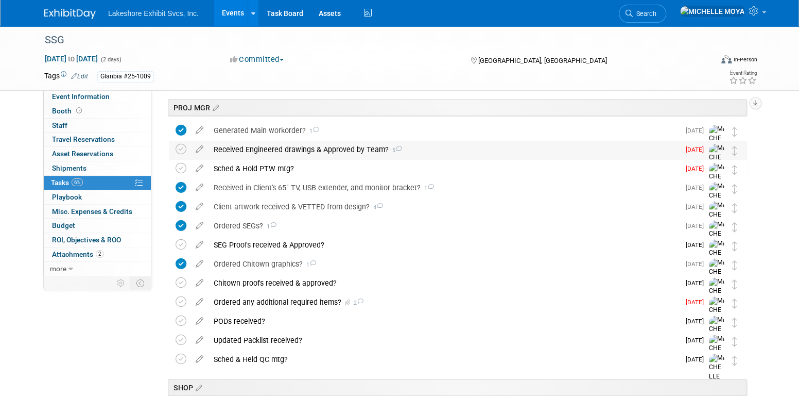 Image resolution: width=799 pixels, height=396 pixels. What do you see at coordinates (444, 168) in the screenshot?
I see `div: Sched & Hold PTW mtg?` at bounding box center [444, 168].